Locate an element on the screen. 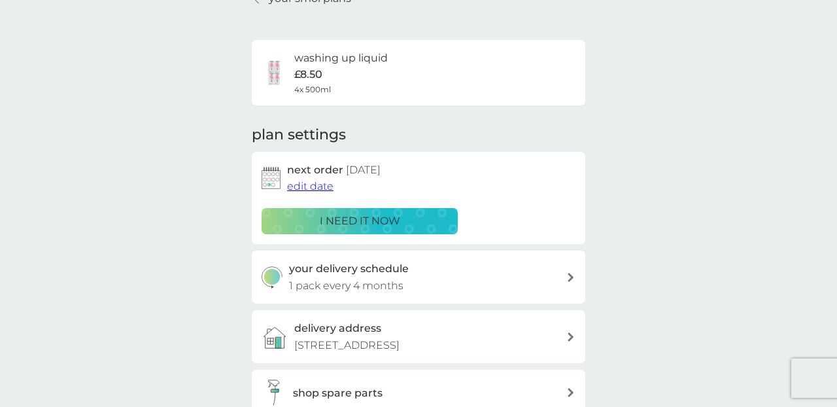 The width and height of the screenshot is (837, 407). button: i need it now is located at coordinates (360, 221).